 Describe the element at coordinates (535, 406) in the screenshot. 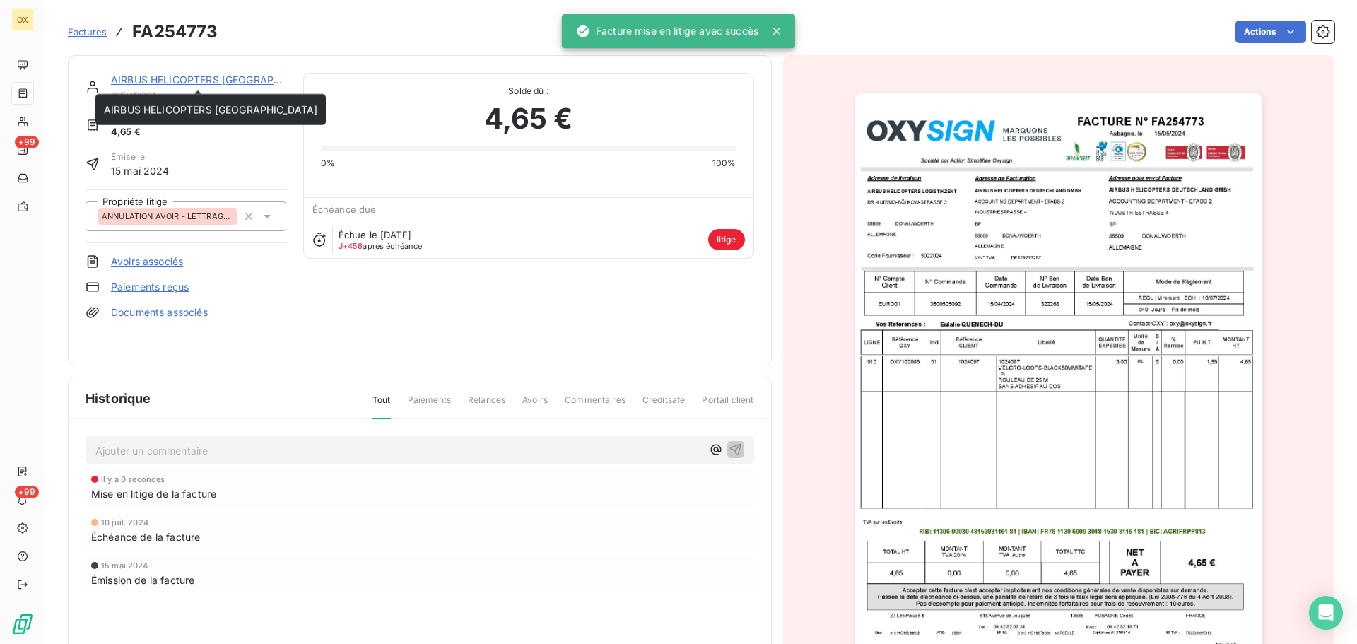

I see `span: Avoirs` at that location.